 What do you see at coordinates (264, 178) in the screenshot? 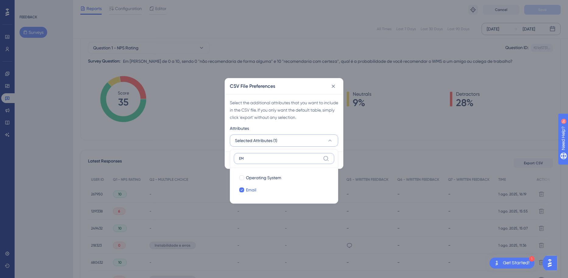
I see `span: Operating System` at bounding box center [264, 178].